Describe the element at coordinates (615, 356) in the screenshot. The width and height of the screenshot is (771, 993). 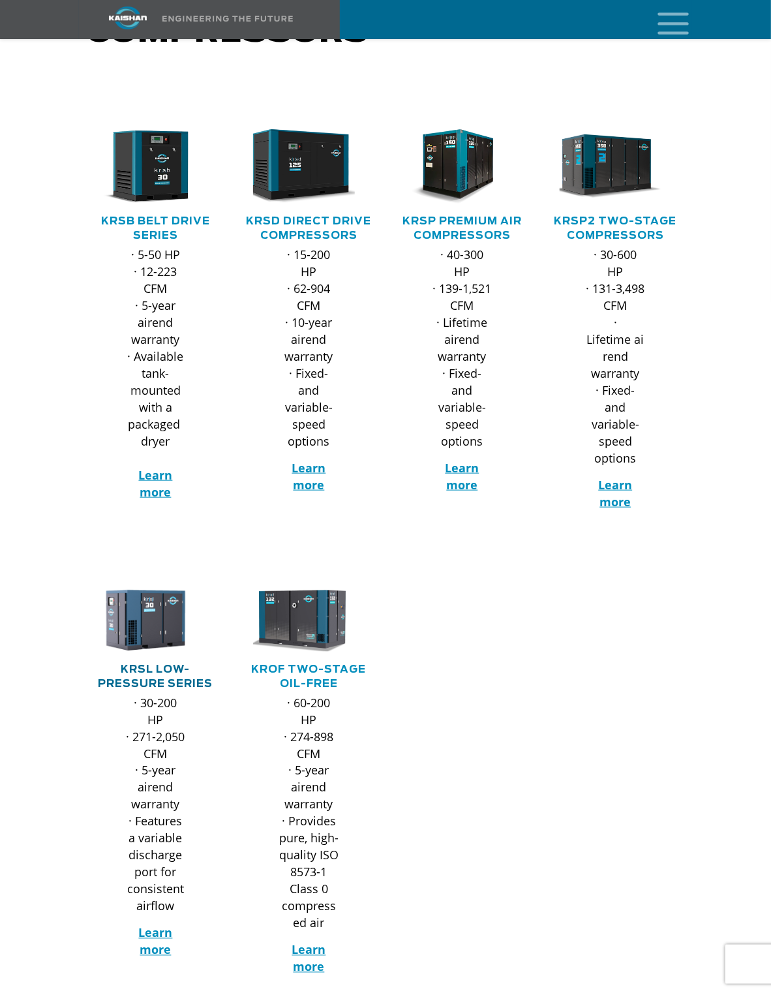
I see `p: · 30-600 HP · 131-3,498 CFM · Lifetime airend warranty · Fixed- and variable-speed options` at that location.